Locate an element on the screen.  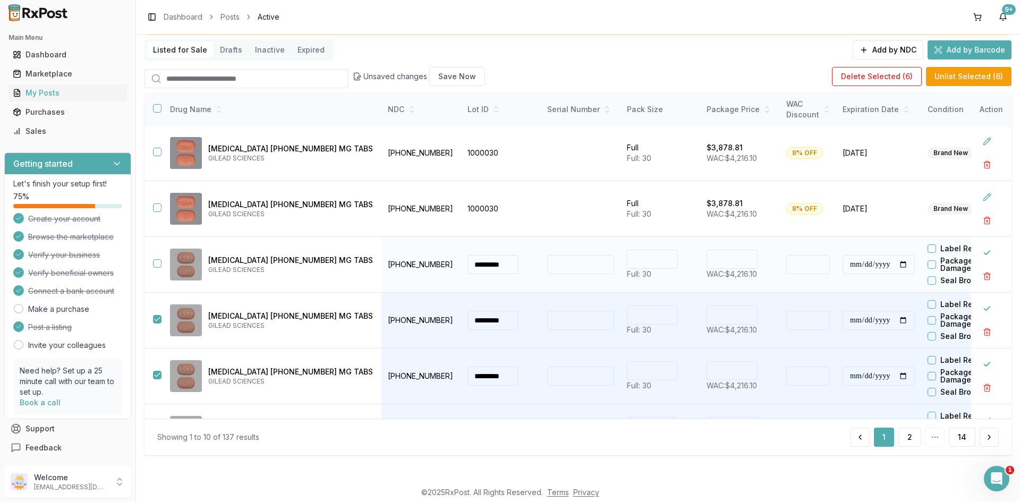
button: My Posts is located at coordinates (67, 93).